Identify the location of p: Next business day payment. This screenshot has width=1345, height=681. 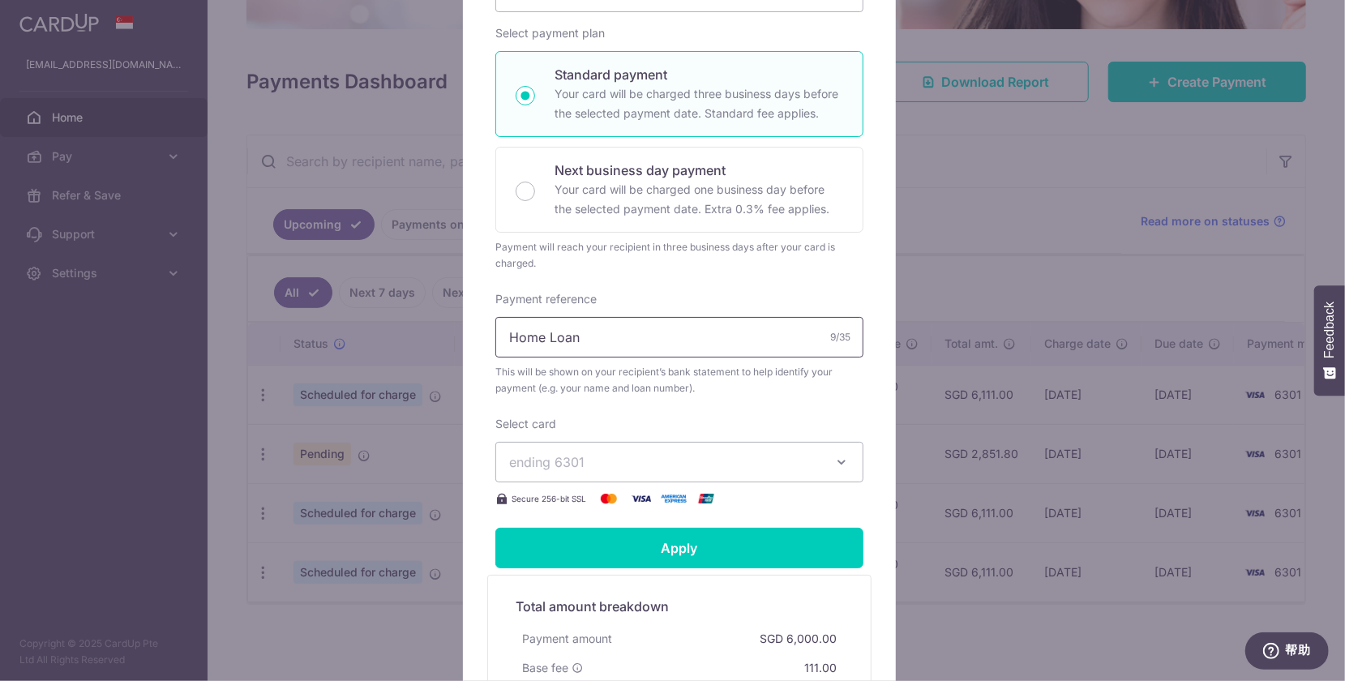
(699, 170).